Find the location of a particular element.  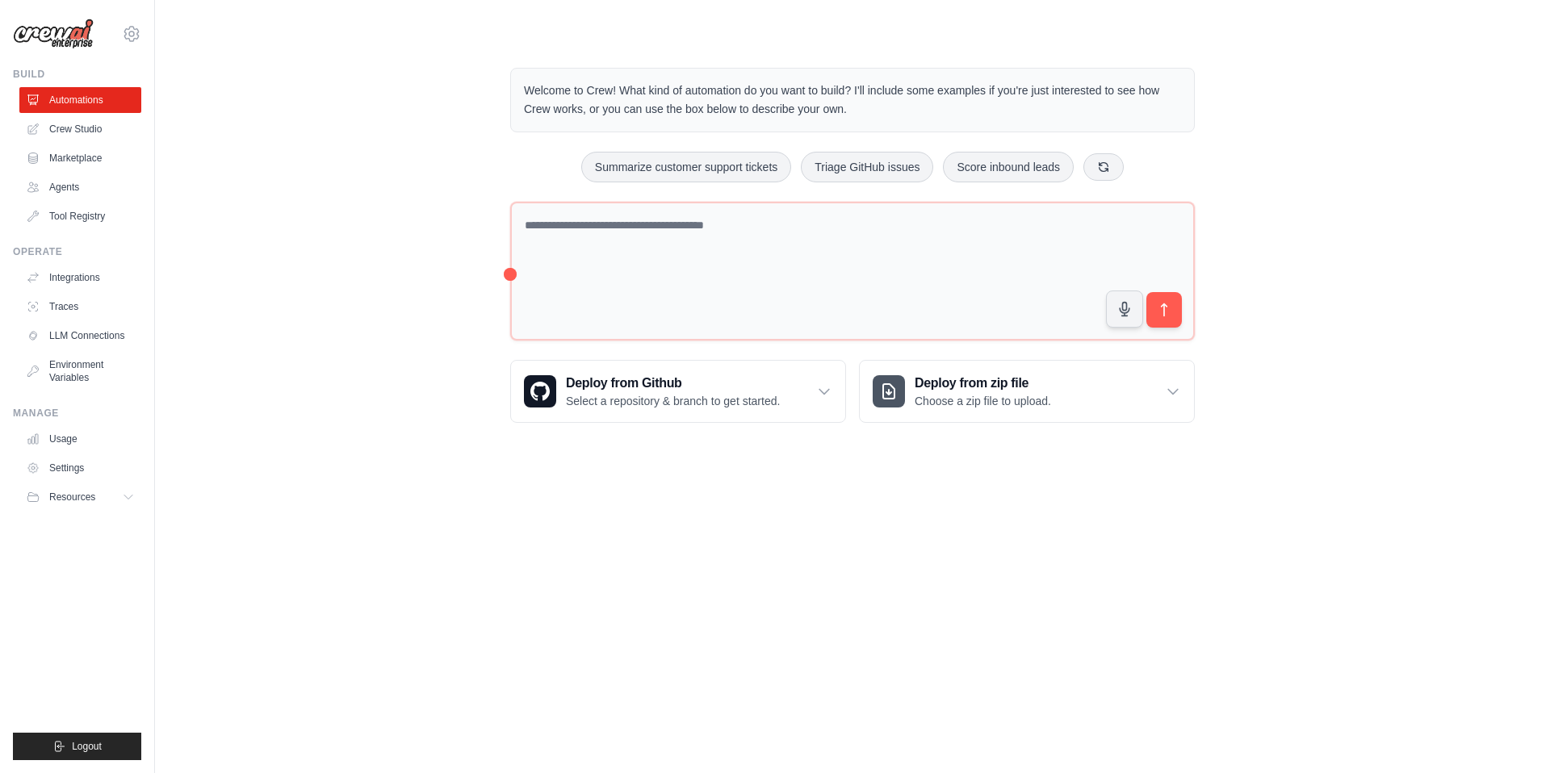

a: Usage is located at coordinates (80, 439).